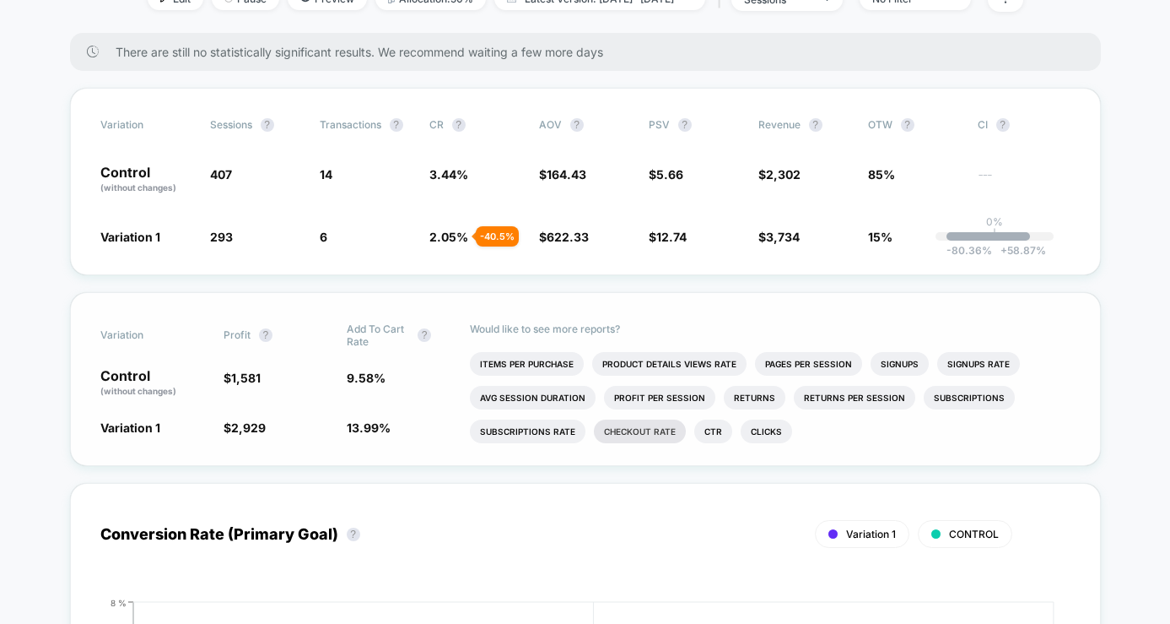 The height and width of the screenshot is (624, 1170). Describe the element at coordinates (369, 427) in the screenshot. I see `span: 13.99 %` at that location.